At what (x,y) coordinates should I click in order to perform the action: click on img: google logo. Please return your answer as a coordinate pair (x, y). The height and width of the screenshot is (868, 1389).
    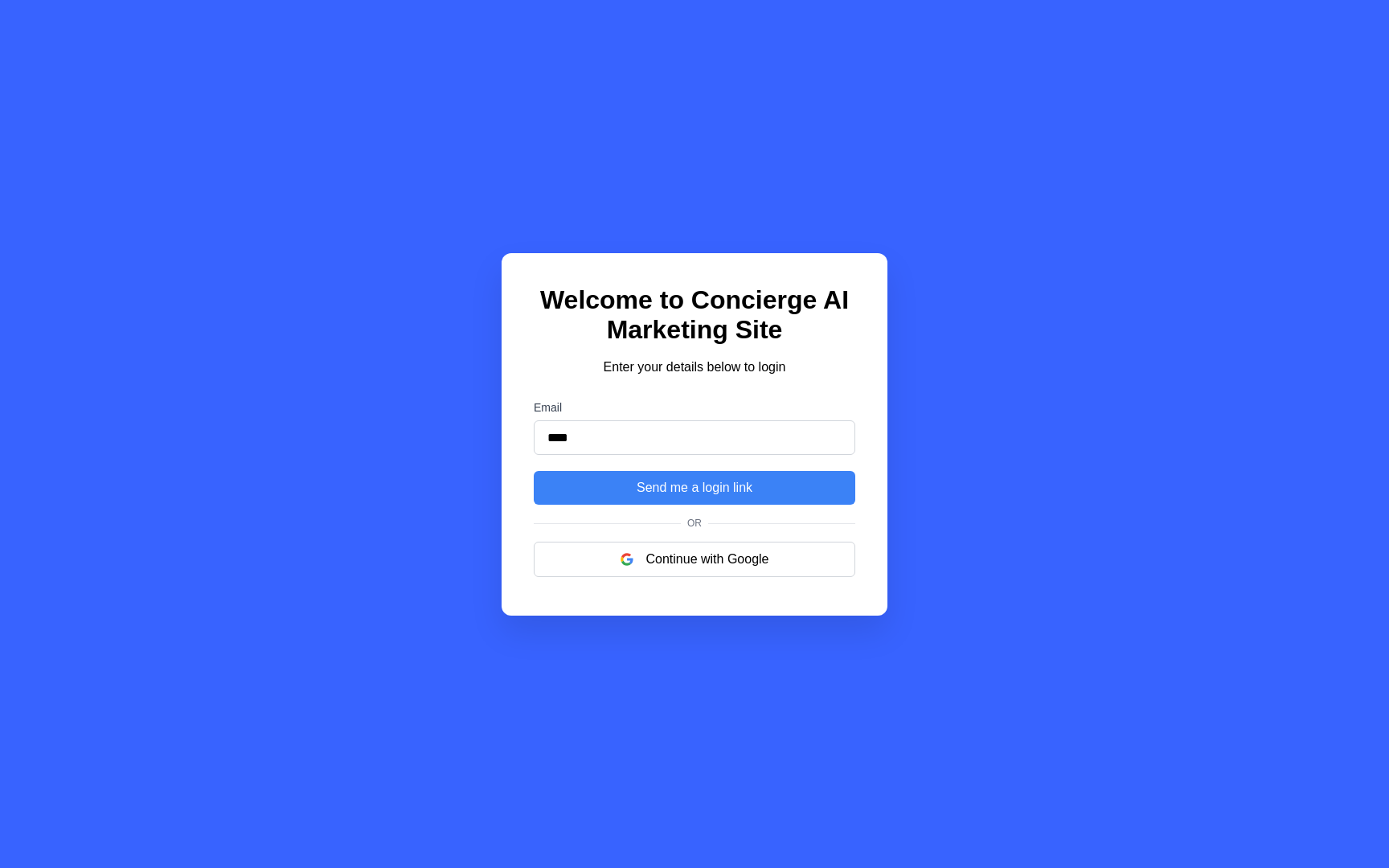
    Looking at the image, I should click on (627, 559).